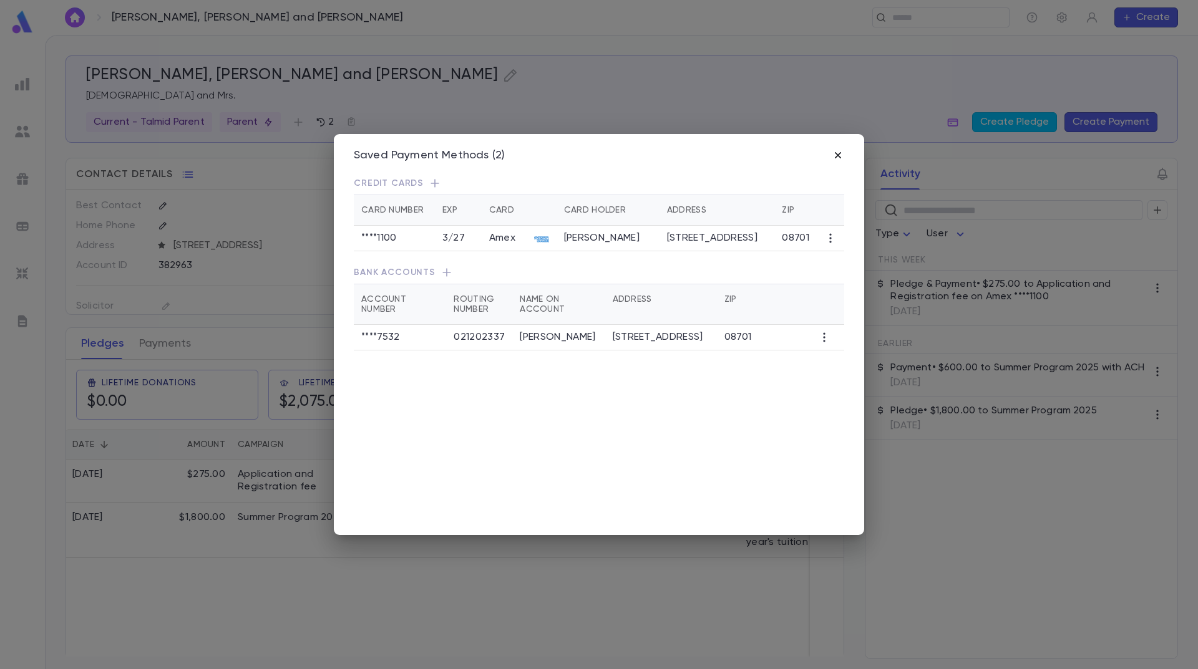 The width and height of the screenshot is (1198, 669). I want to click on th: Routing Number, so click(479, 304).